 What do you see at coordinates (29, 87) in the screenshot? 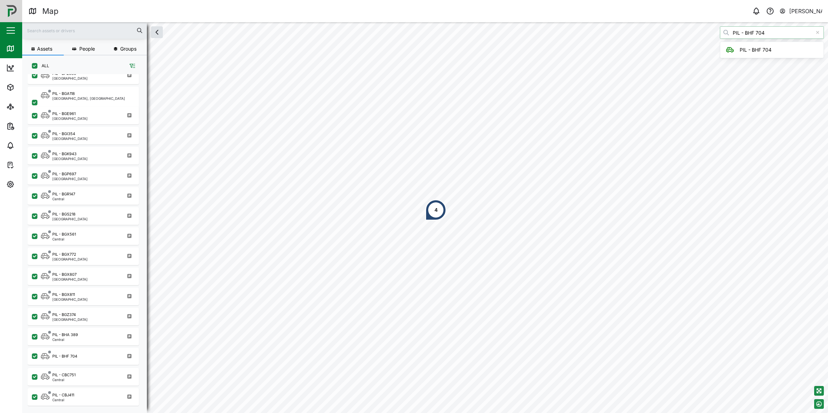
I see `div: Assets` at bounding box center [29, 87].